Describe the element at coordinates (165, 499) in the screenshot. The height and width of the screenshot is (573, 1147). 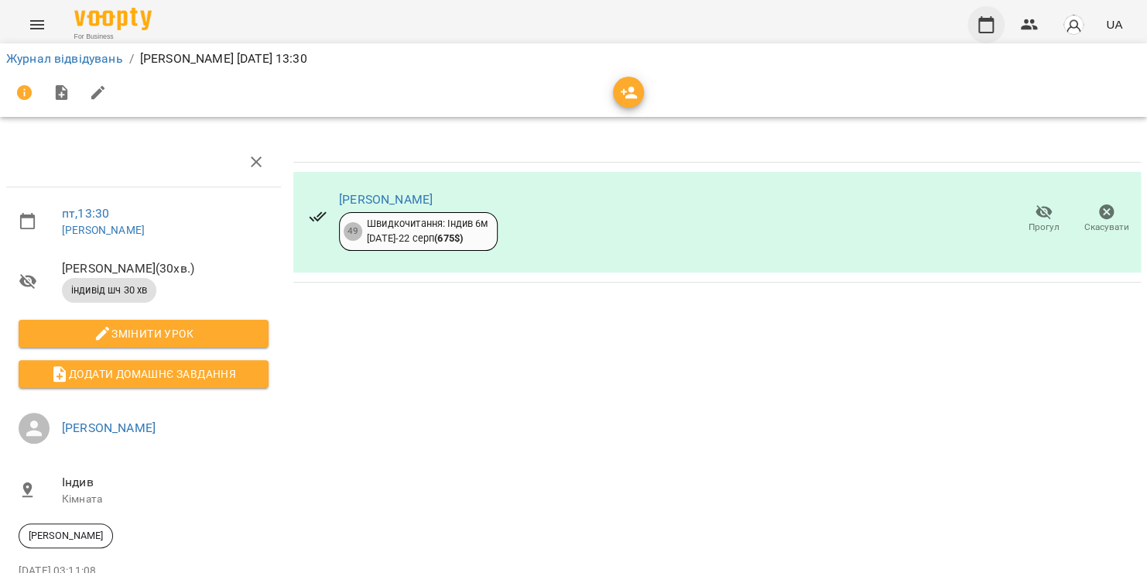
I see `p: Кімната` at that location.